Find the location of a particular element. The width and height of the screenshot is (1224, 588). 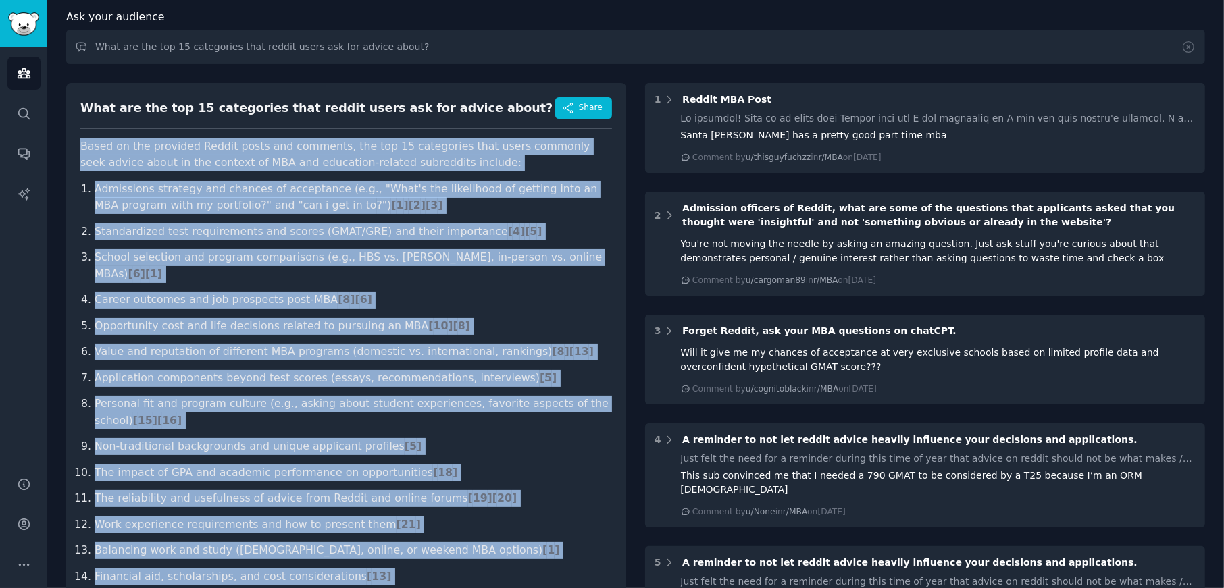

span: Forget Reddit, ask your MBA questions on chatCPT. is located at coordinates (819, 331).